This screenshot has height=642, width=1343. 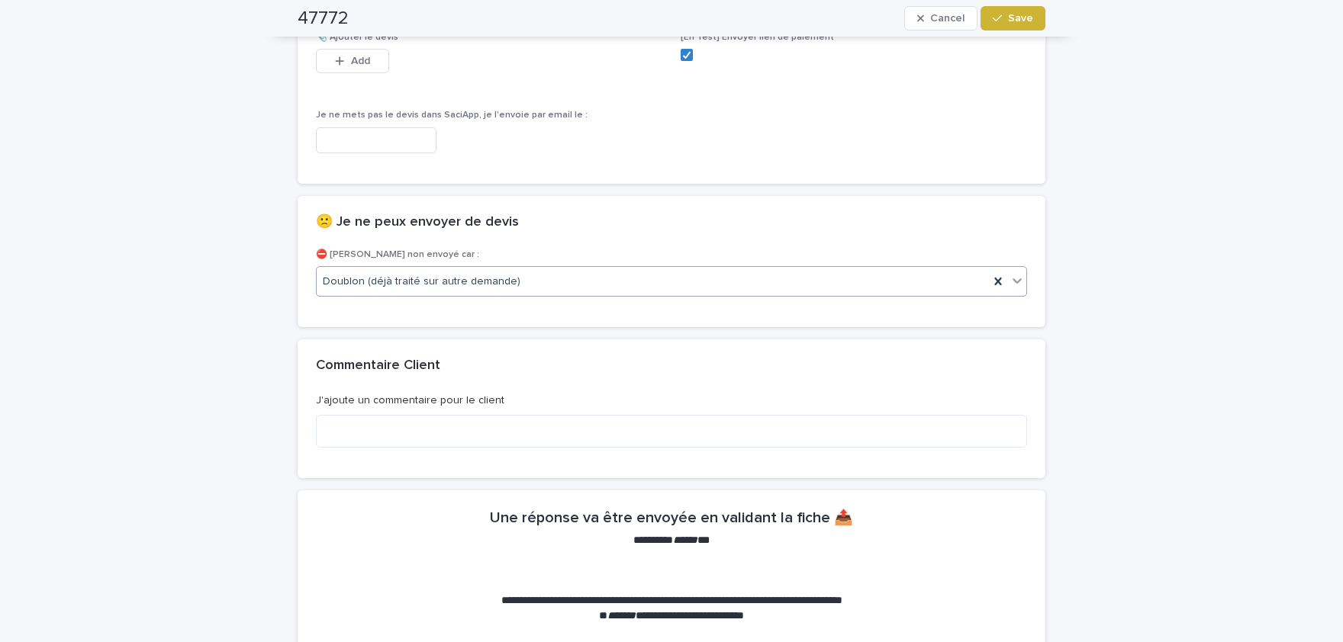 What do you see at coordinates (360, 61) in the screenshot?
I see `span: Add` at bounding box center [360, 61].